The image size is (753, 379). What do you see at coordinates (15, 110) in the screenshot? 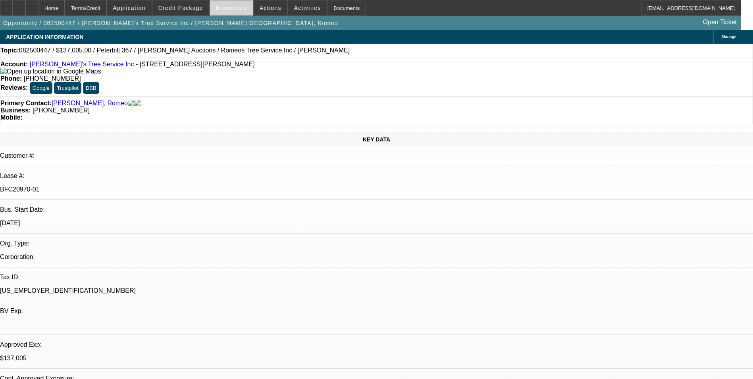
I see `strong: Business:` at bounding box center [15, 110].